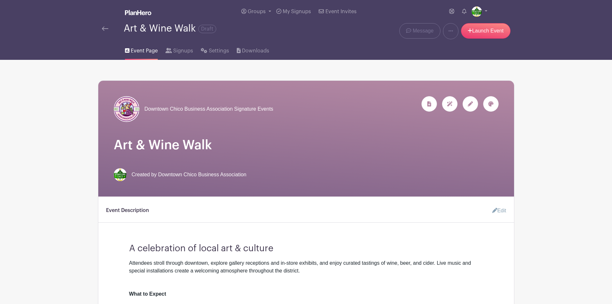 This screenshot has height=304, width=612. I want to click on a: Launch Event, so click(486, 31).